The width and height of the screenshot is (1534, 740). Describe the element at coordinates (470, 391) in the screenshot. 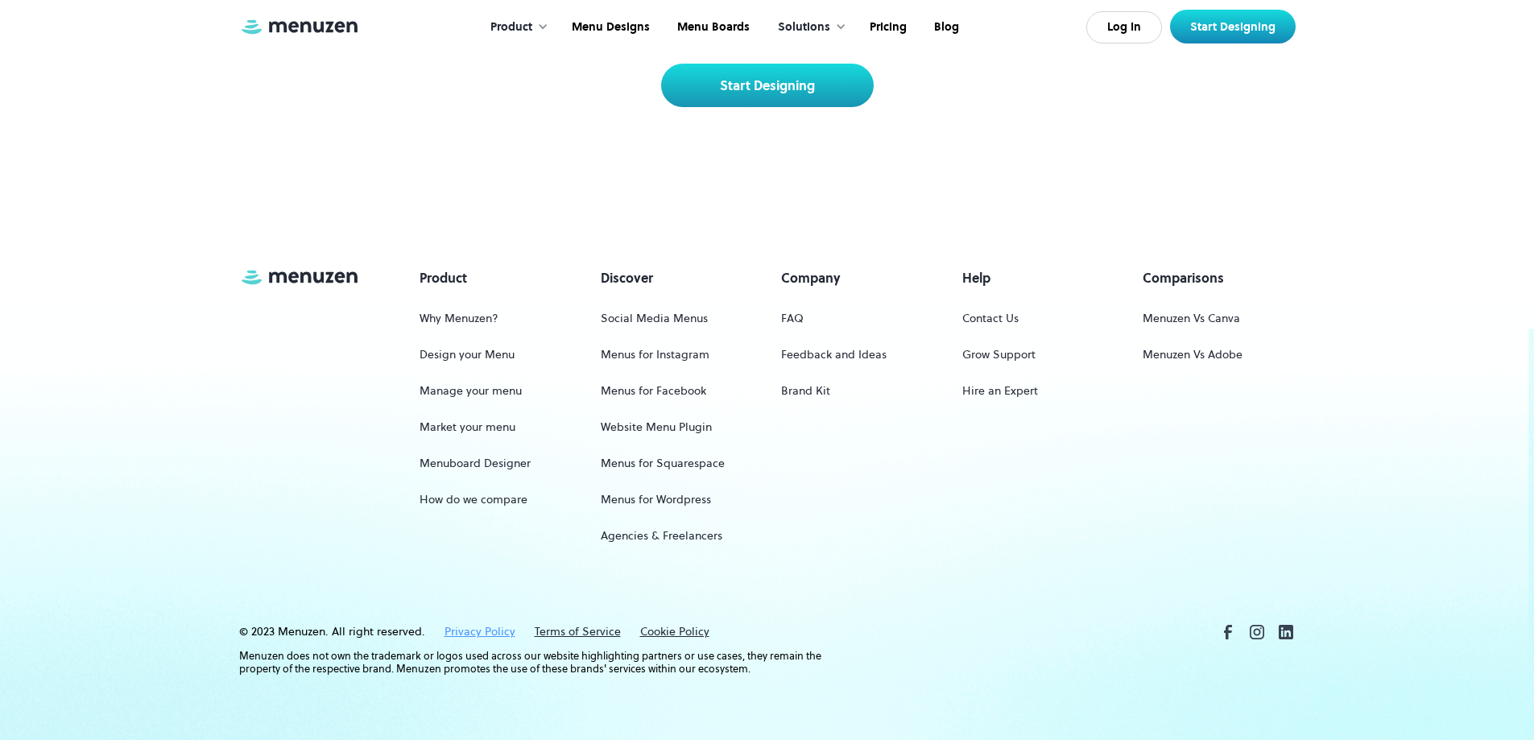

I see `a: Manage your menu` at that location.